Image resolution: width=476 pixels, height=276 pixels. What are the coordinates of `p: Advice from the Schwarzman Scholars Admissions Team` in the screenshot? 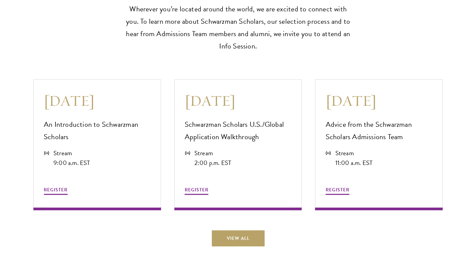 It's located at (379, 131).